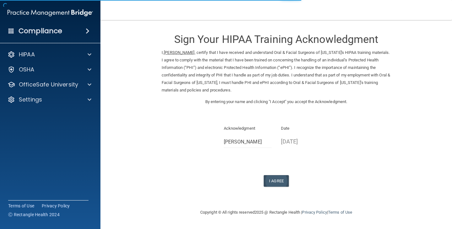  Describe the element at coordinates (40, 31) in the screenshot. I see `h4: Compliance` at that location.